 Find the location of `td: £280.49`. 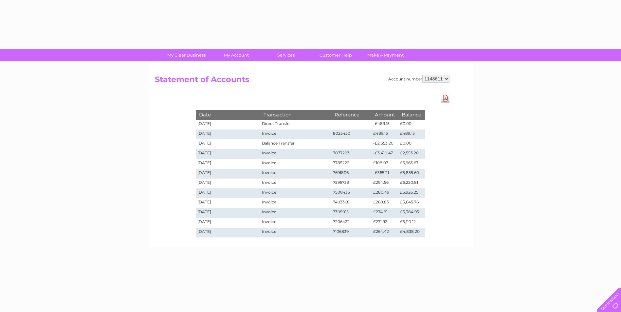

td: £280.49 is located at coordinates (385, 194).